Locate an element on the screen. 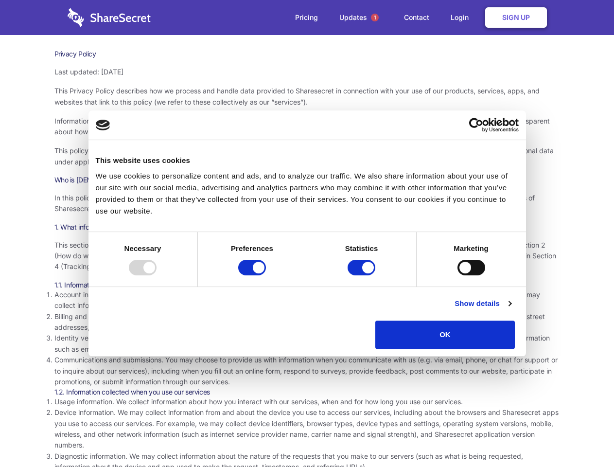 The width and height of the screenshot is (614, 467). img: logo-wordmark-white-trans-d4663122ce5f474addd5e946df7df03e33cb6a1c49d2221995e7729f52c070b2.svg is located at coordinates (109, 18).